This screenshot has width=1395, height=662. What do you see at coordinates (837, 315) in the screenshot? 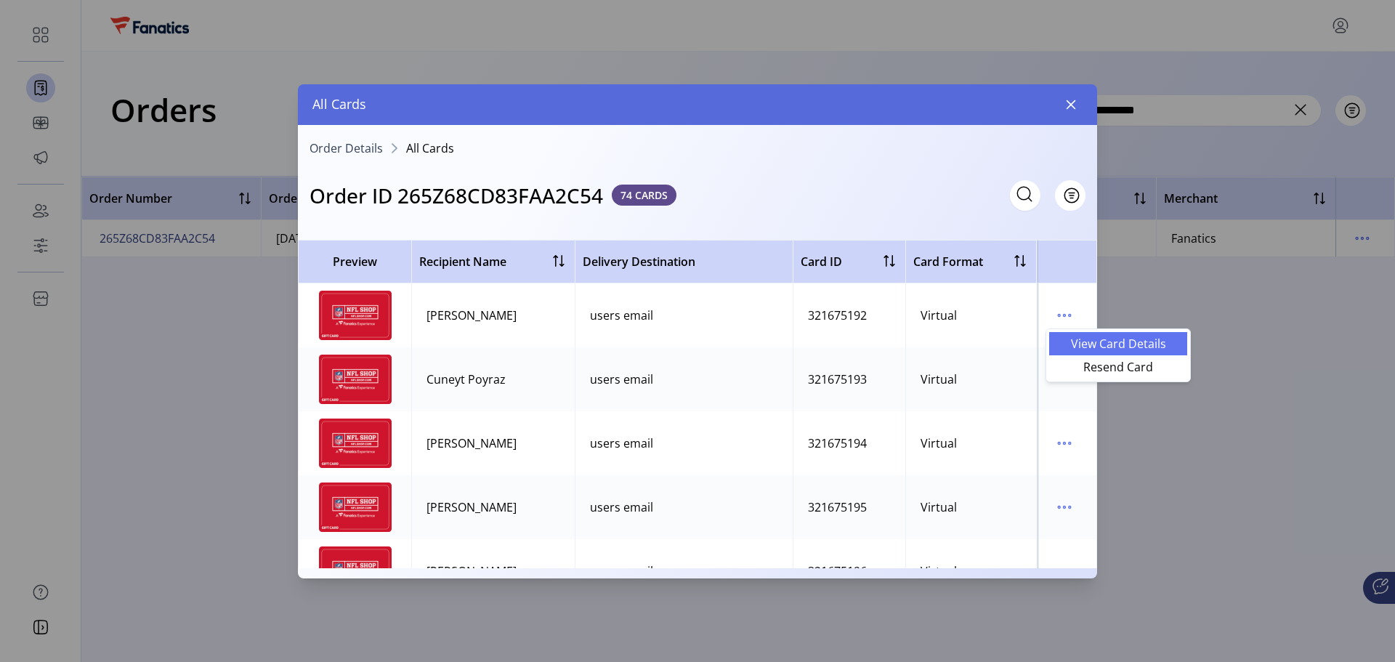
I see `div: 321675192` at bounding box center [837, 315].